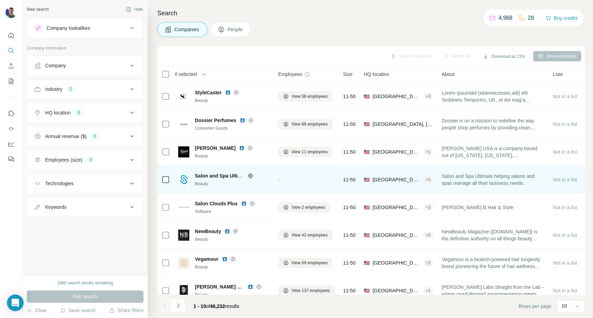 This screenshot has width=593, height=318. Describe the element at coordinates (126, 311) in the screenshot. I see `button: Share filters` at that location.